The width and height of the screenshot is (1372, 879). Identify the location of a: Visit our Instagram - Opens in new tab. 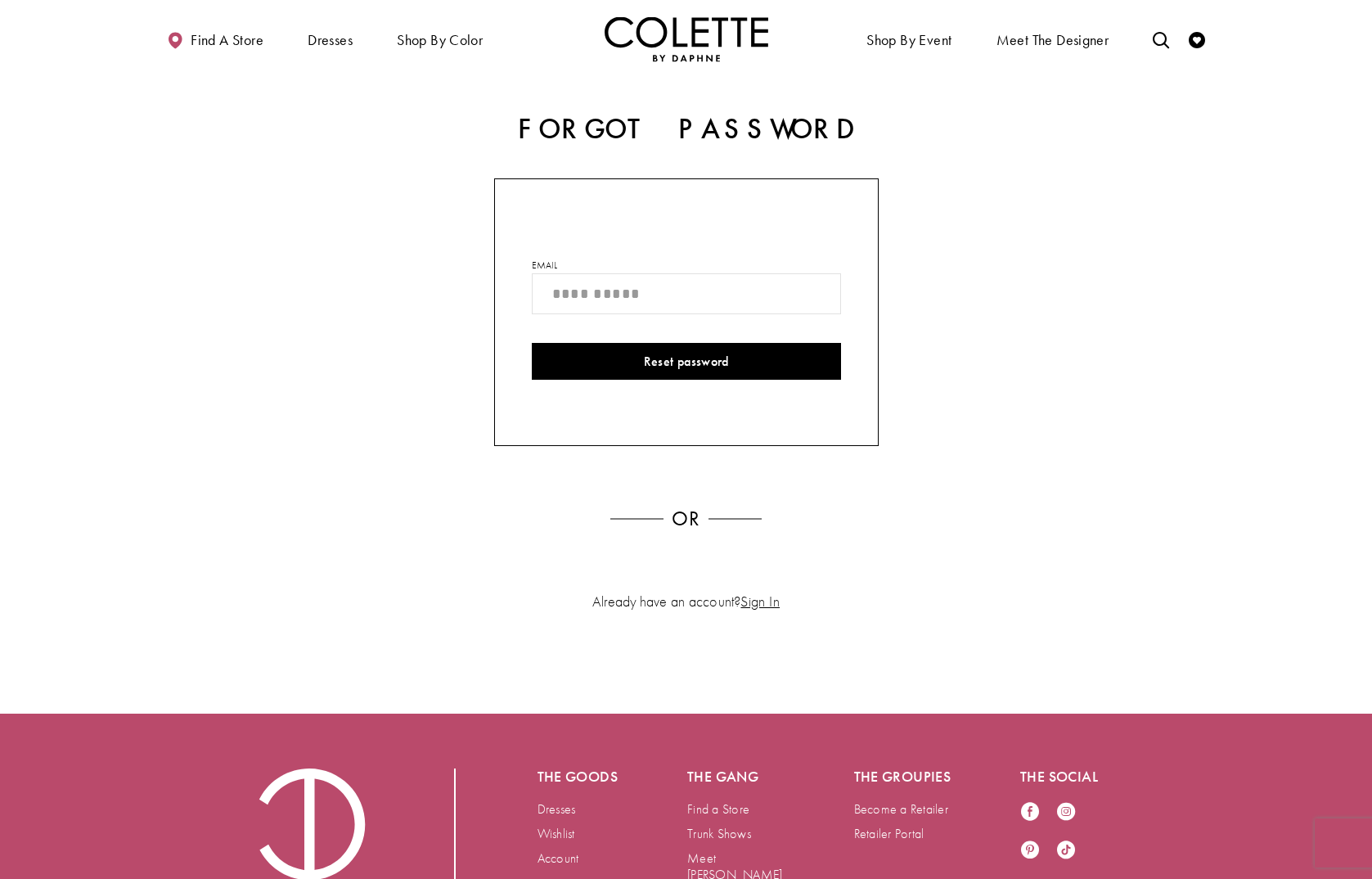
(1067, 812).